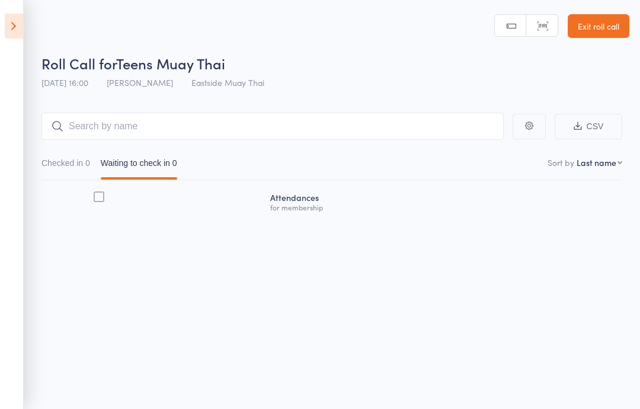  I want to click on div: Atten­dances, so click(444, 201).